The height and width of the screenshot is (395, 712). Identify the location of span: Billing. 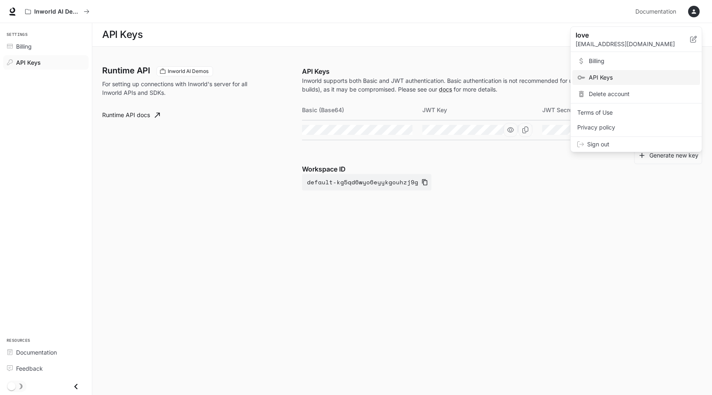
(642, 61).